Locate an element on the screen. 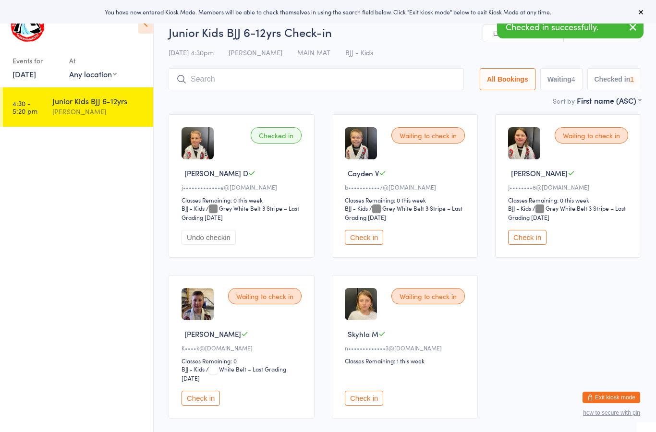  div: You have now entered Kiosk Mode. Members will be able to check themselves in using the search fie... is located at coordinates (328, 12).